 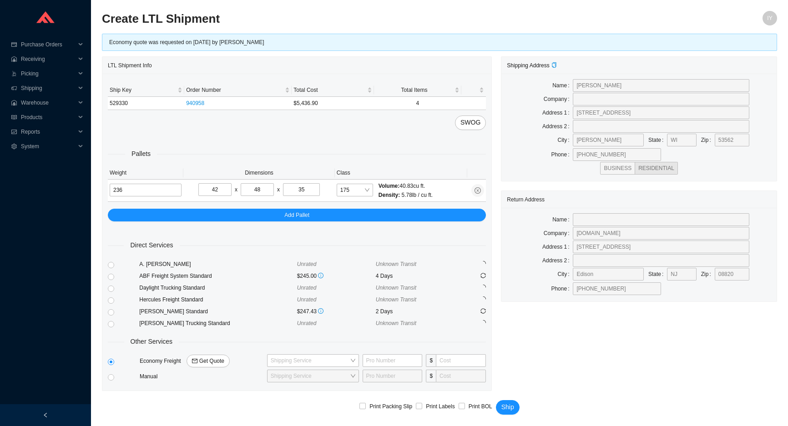 I want to click on th: undefined sortable, so click(x=474, y=90).